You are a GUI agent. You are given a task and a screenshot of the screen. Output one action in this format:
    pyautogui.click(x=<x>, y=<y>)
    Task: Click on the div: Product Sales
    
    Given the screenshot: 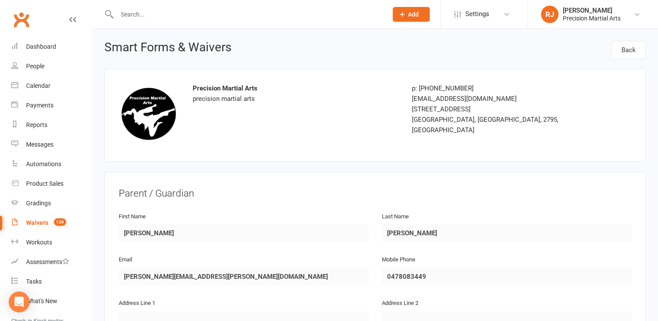 What is the action you would take?
    pyautogui.click(x=45, y=184)
    